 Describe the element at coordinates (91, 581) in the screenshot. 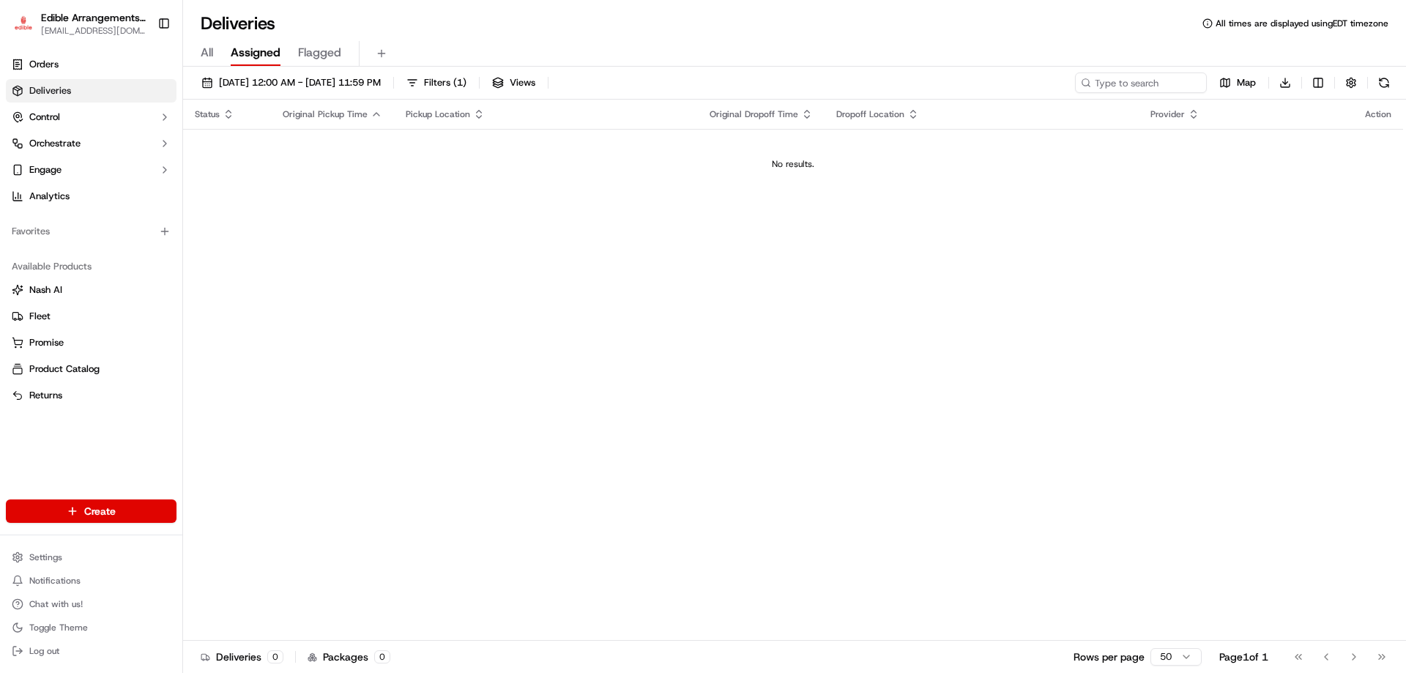

I see `button: Notifications` at that location.